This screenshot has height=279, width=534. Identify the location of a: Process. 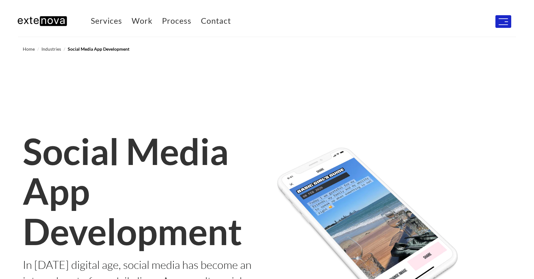
(176, 21).